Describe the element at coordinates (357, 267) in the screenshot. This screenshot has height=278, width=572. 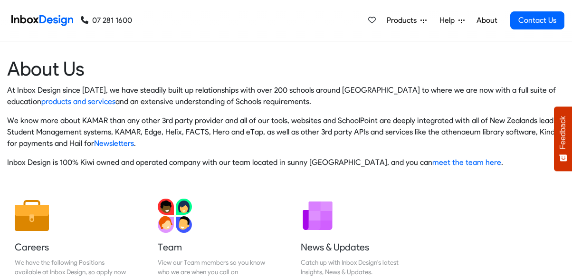
I see `div: Catch up with Inbox Design's latest Insights, News & Updates.` at that location.